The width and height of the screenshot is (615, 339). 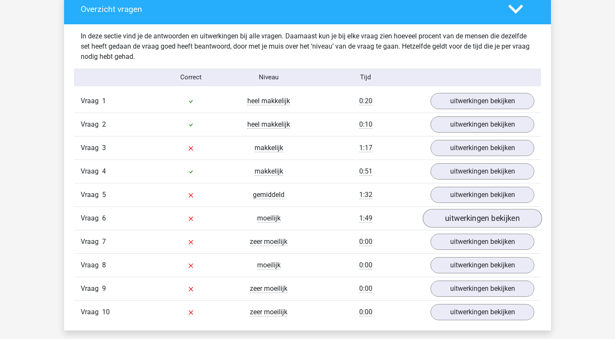 What do you see at coordinates (104, 124) in the screenshot?
I see `span: 2` at bounding box center [104, 124].